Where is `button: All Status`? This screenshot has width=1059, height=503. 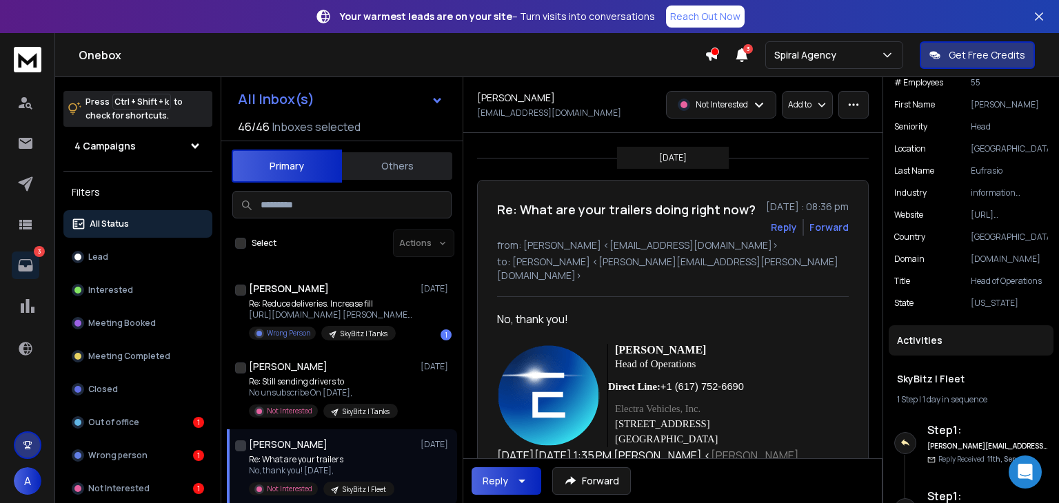 button: All Status is located at coordinates (138, 224).